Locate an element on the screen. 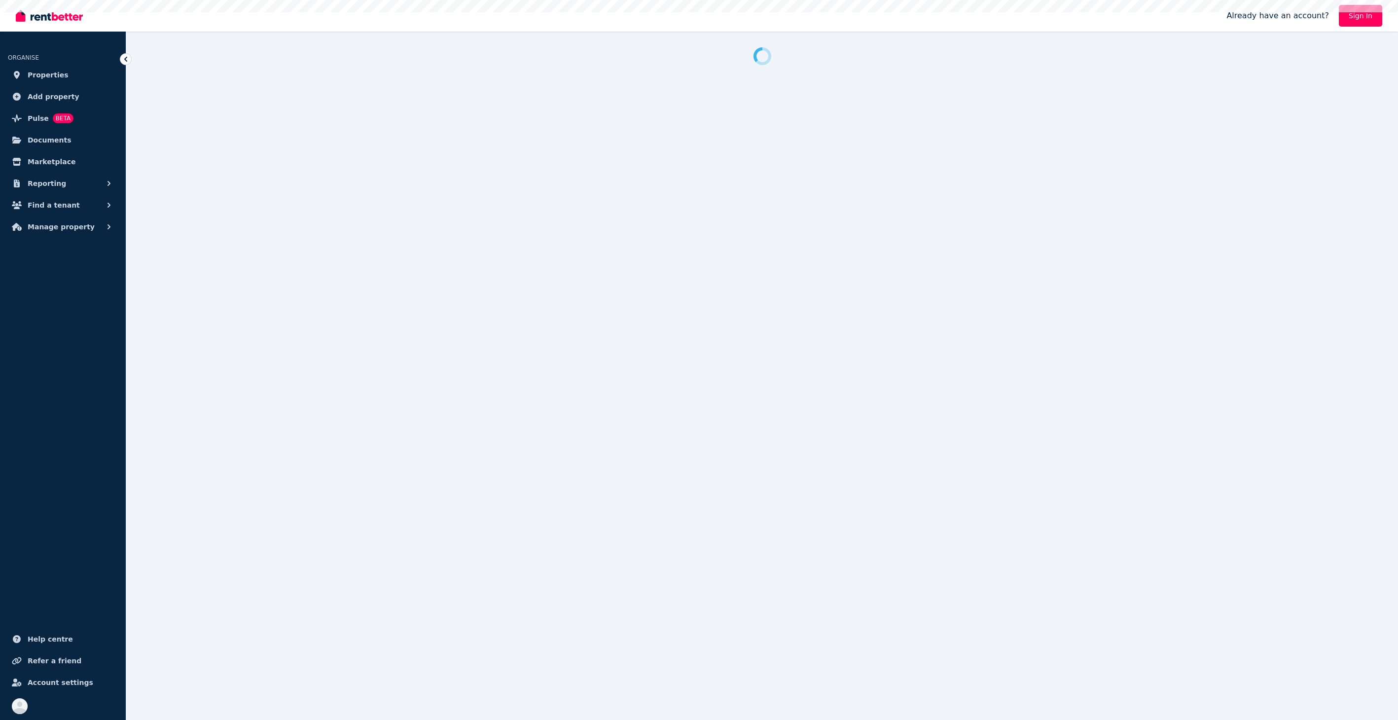 Image resolution: width=1398 pixels, height=720 pixels. button: Manage property is located at coordinates (63, 227).